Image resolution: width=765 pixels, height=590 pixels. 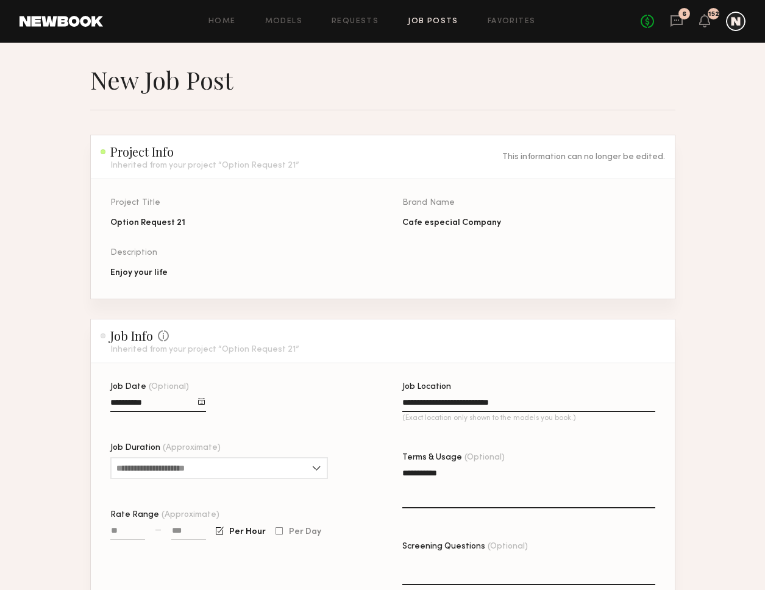 I want to click on div: Rate Range, so click(x=236, y=515).